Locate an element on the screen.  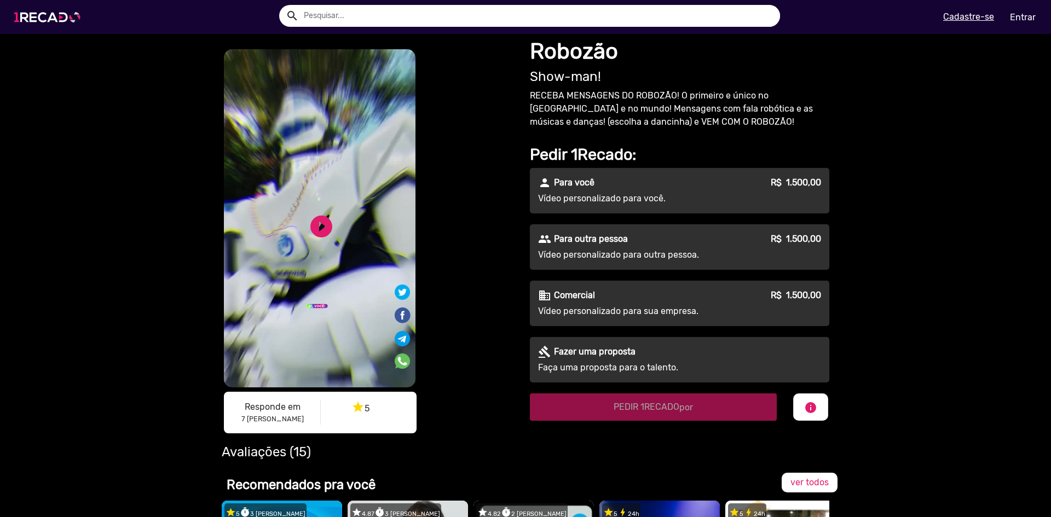
span: 5 is located at coordinates (360, 408).